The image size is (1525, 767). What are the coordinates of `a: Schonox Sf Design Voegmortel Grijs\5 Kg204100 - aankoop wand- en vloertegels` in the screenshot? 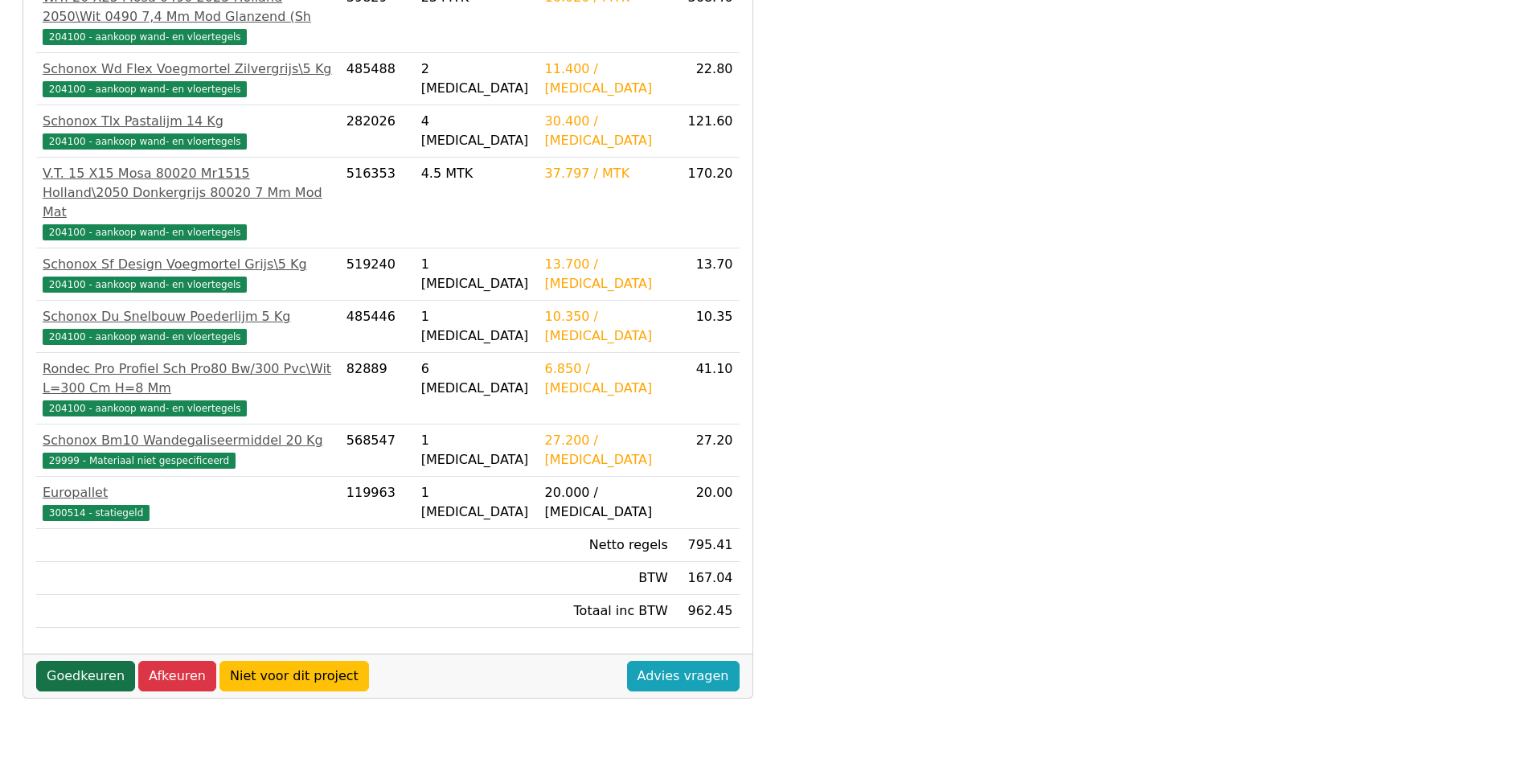 It's located at (188, 274).